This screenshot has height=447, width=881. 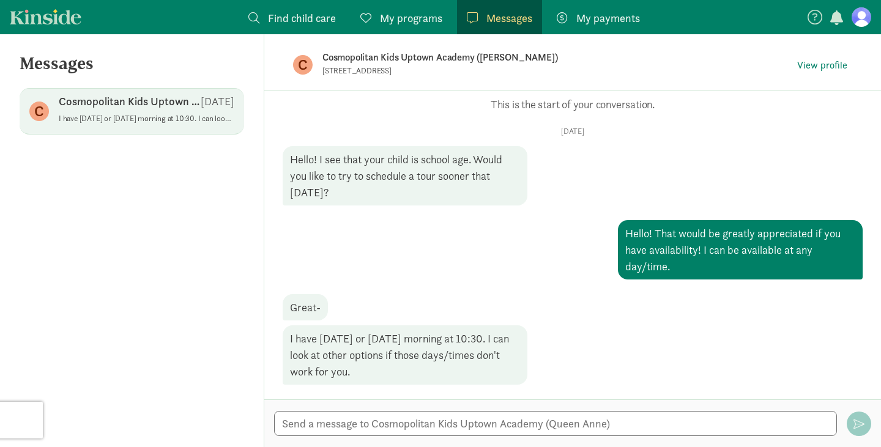 What do you see at coordinates (45, 17) in the screenshot?
I see `a: Kinside` at bounding box center [45, 17].